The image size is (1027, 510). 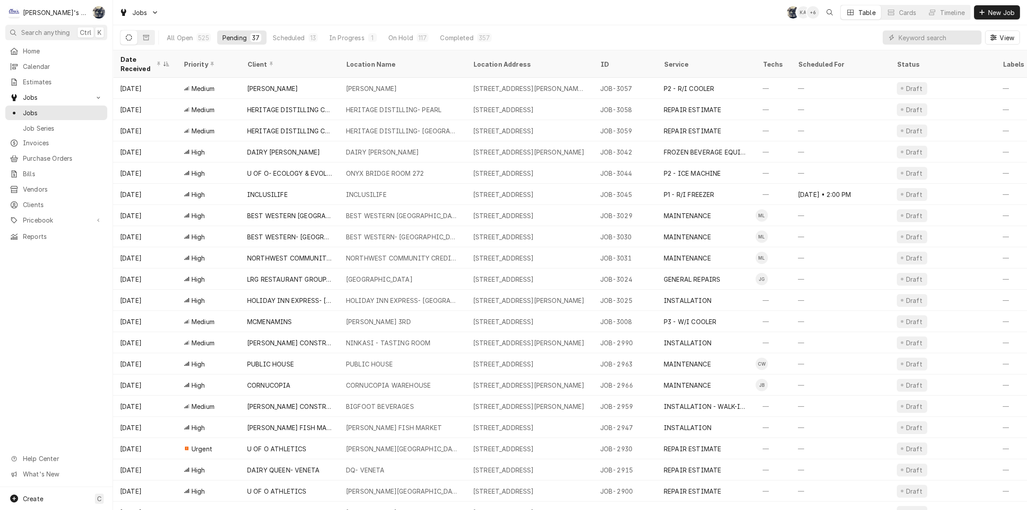 What do you see at coordinates (625, 88) in the screenshot?
I see `div: JOB-3057` at bounding box center [625, 88].